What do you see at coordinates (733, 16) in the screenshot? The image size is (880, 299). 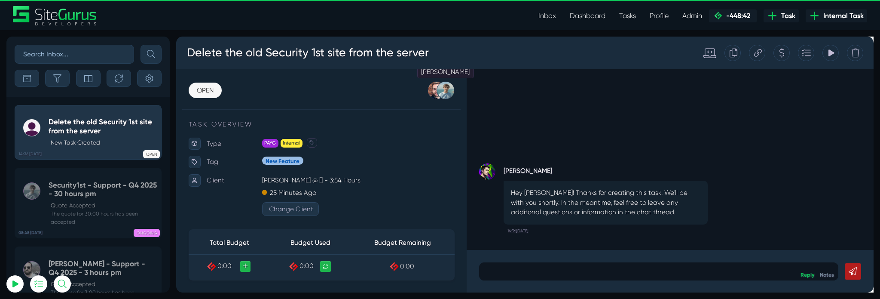 I see `a: -448:42` at bounding box center [733, 16].